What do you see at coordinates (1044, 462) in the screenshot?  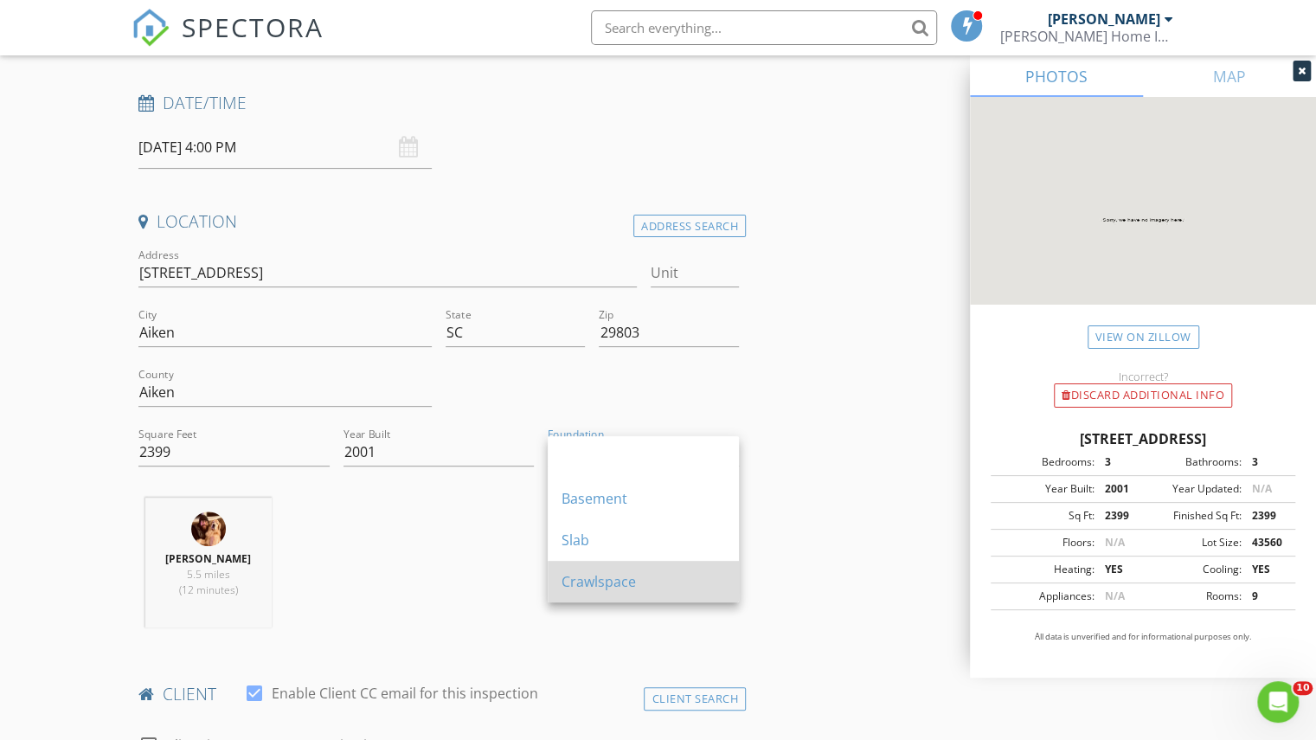 I see `div: Bedrooms:` at bounding box center [1044, 462].